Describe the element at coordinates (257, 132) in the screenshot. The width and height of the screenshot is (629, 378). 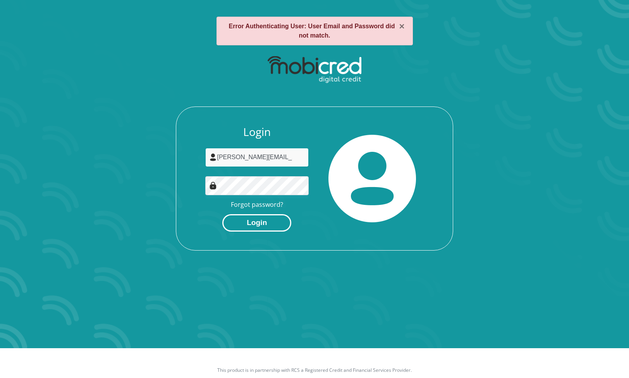
I see `h3: Login` at that location.